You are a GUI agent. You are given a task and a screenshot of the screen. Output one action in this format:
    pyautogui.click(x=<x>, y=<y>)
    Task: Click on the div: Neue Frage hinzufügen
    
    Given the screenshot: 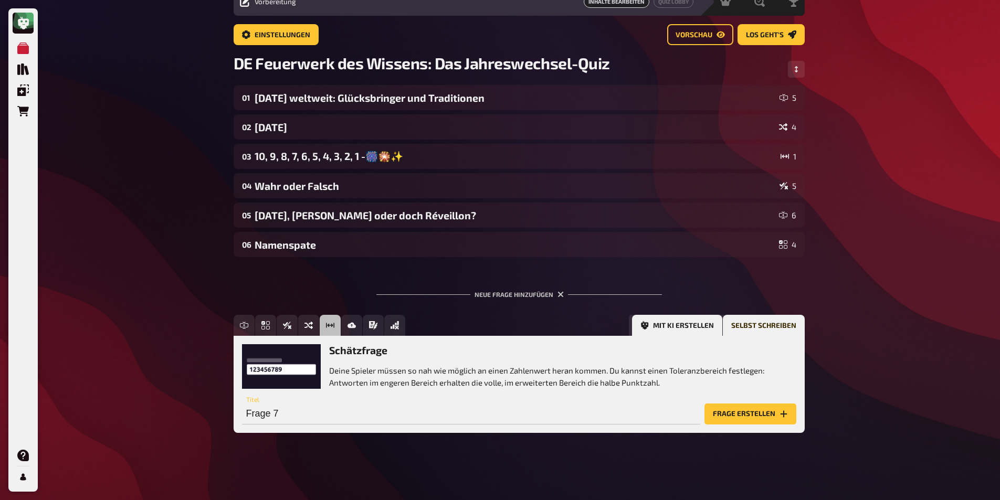 What is the action you would take?
    pyautogui.click(x=519, y=290)
    